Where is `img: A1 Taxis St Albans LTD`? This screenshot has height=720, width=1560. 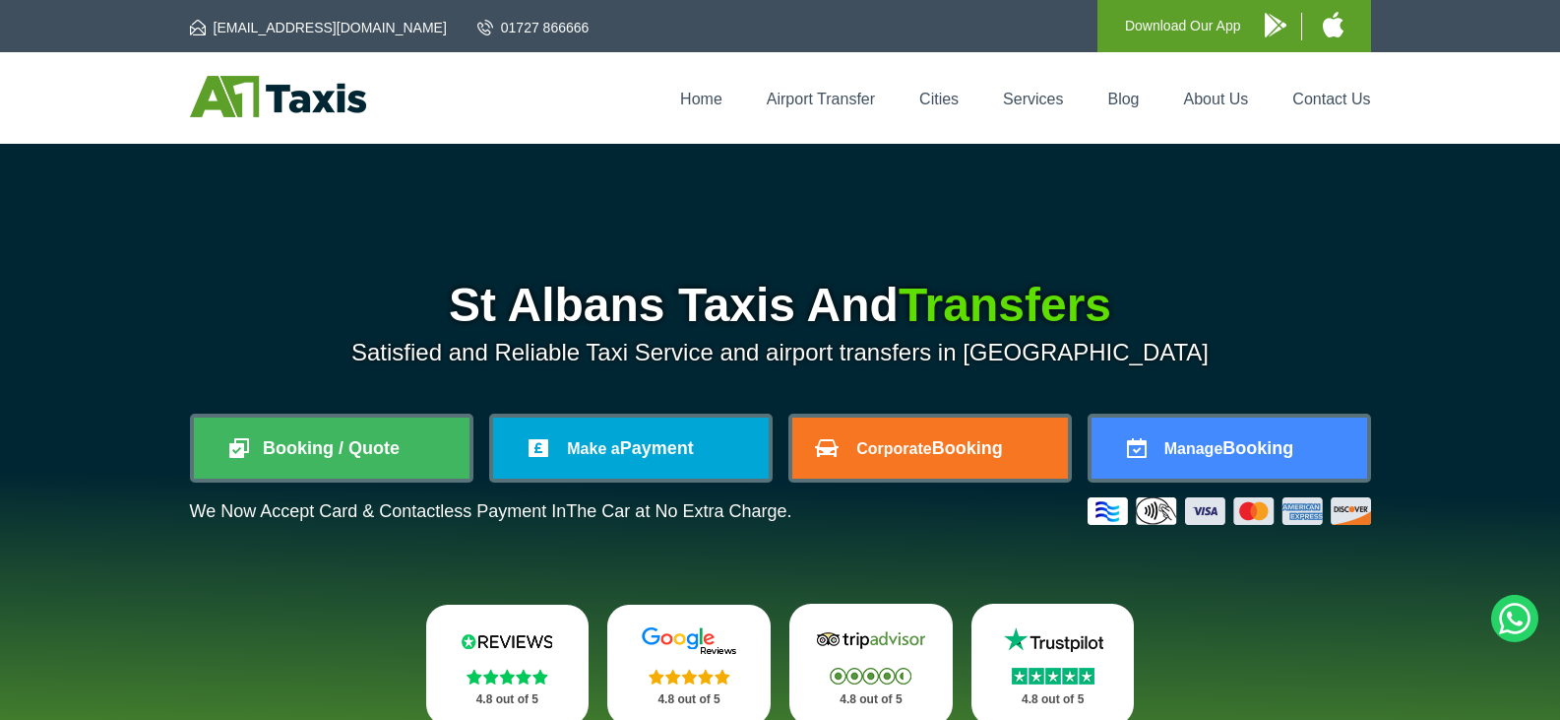
img: A1 Taxis St Albans LTD is located at coordinates (278, 96).